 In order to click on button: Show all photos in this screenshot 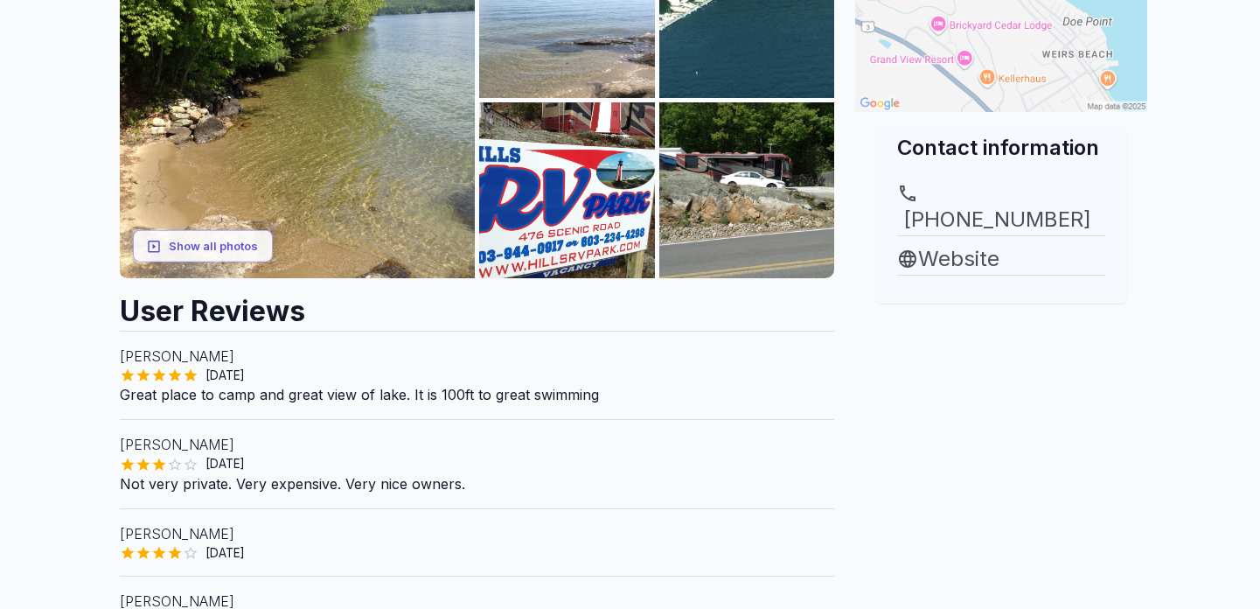, I will do `click(203, 246)`.